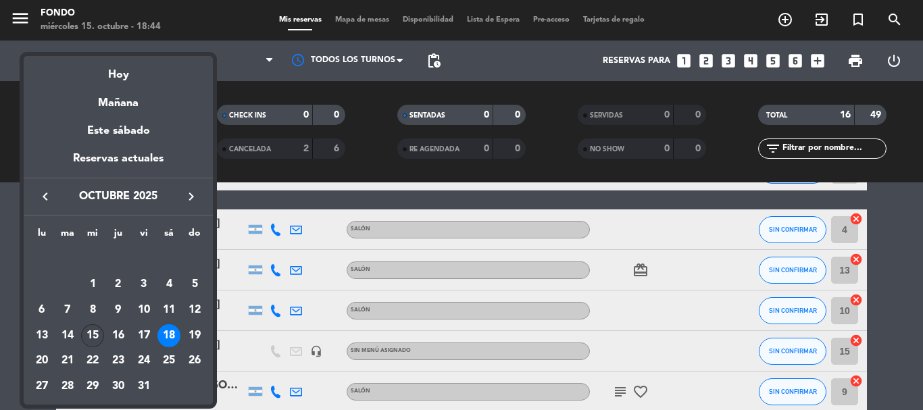 The height and width of the screenshot is (410, 923). I want to click on div: 6, so click(42, 310).